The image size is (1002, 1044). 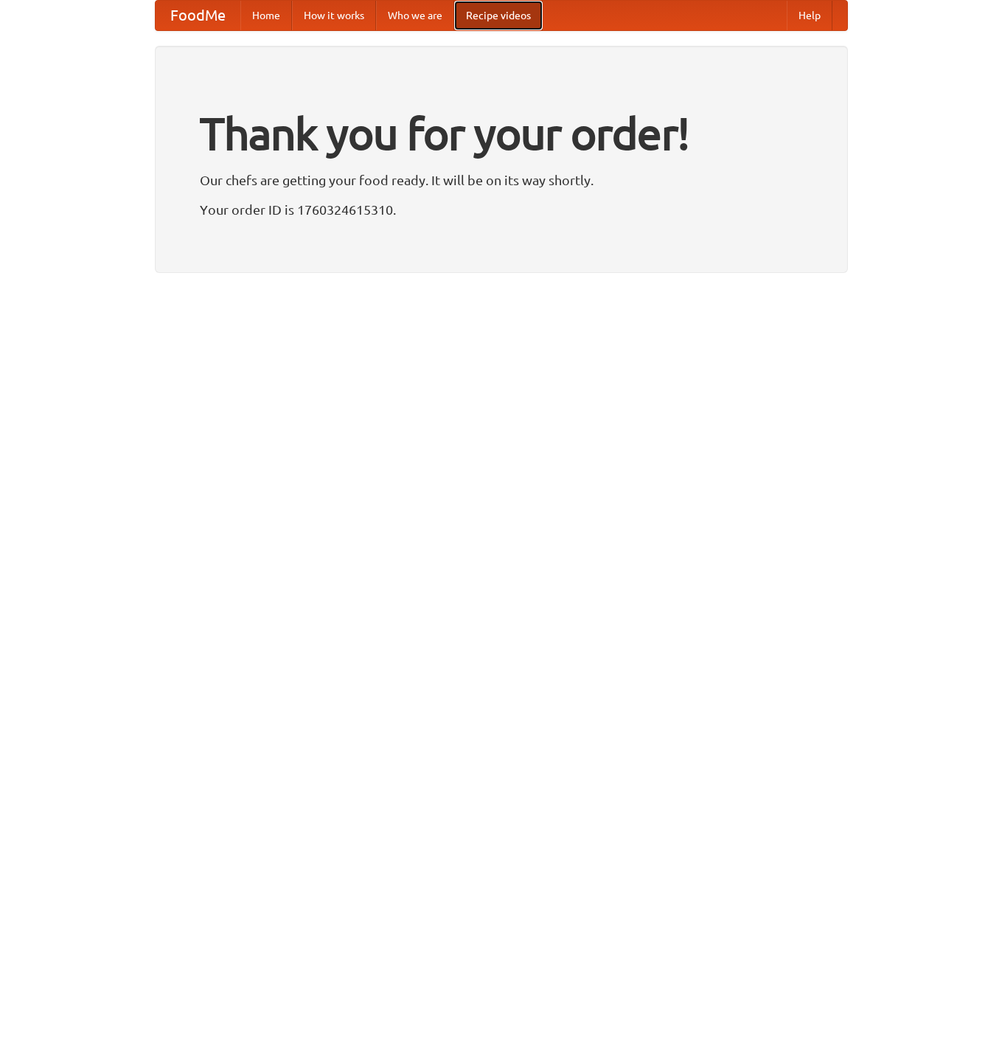 I want to click on p: Our chefs are getting your food ready. It will be on its way shortly., so click(x=501, y=180).